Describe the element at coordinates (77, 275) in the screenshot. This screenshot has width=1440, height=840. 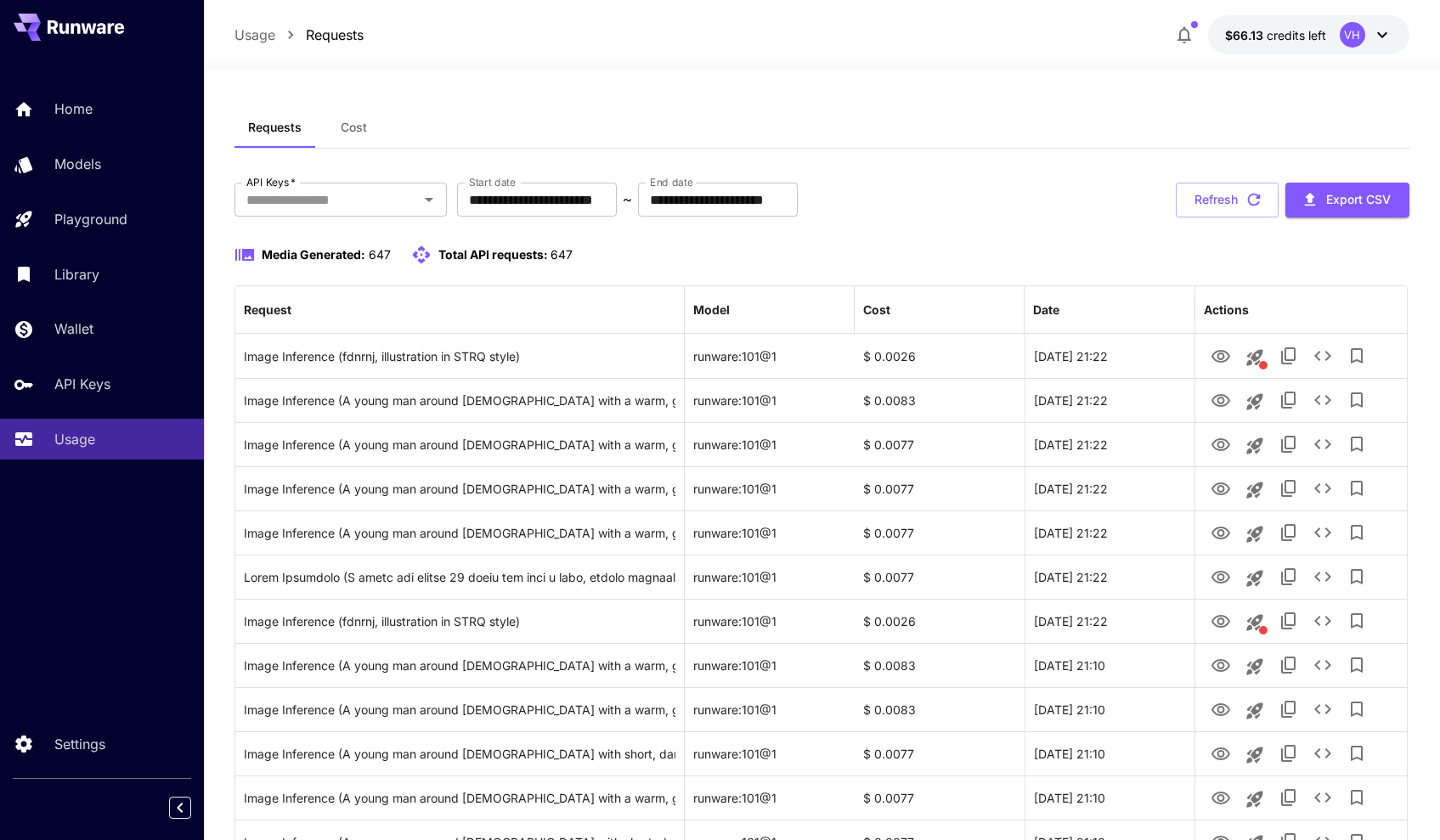
I see `p: Library` at that location.